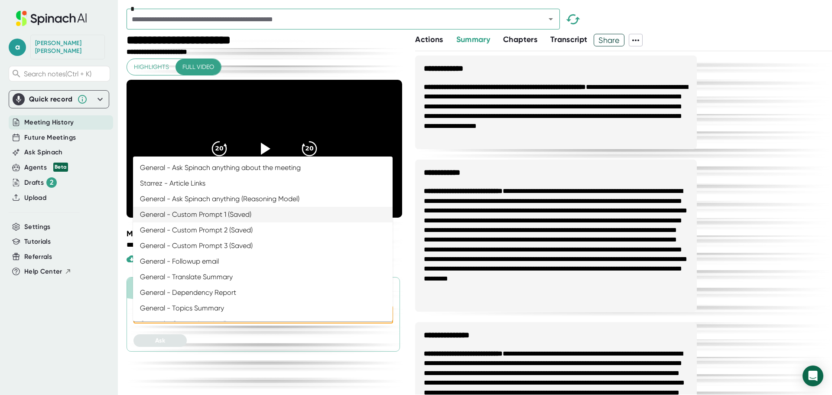 This screenshot has height=395, width=832. What do you see at coordinates (17, 47) in the screenshot?
I see `span: a` at bounding box center [17, 47].